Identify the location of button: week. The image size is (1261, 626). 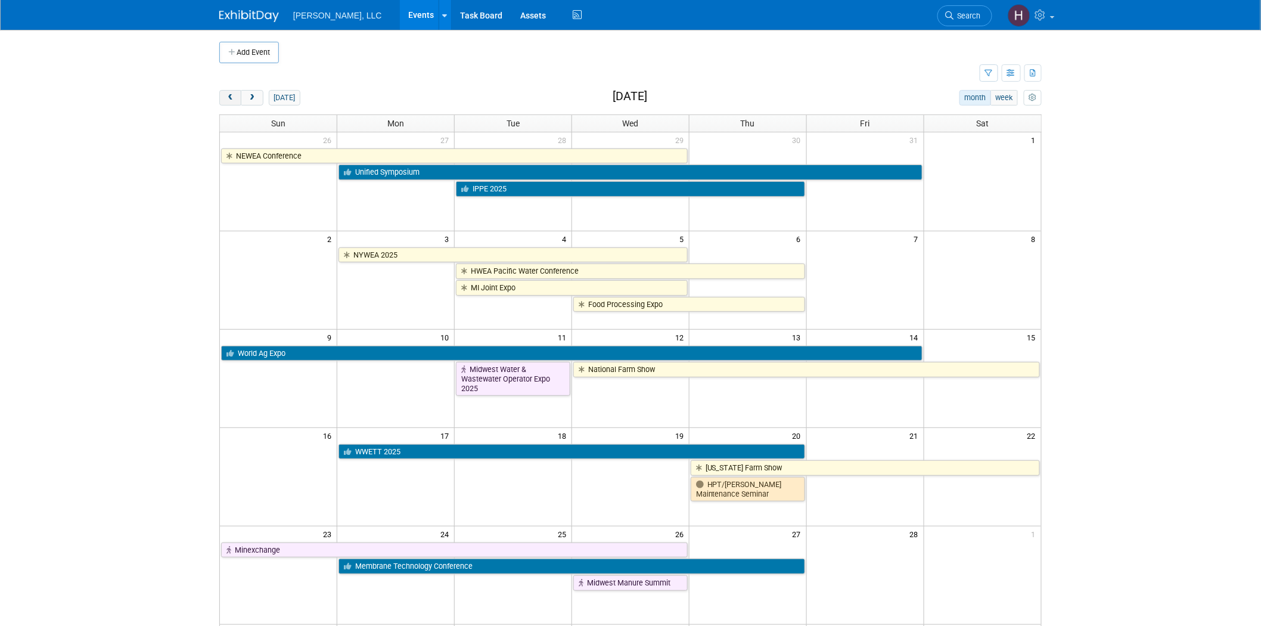
(1004, 98).